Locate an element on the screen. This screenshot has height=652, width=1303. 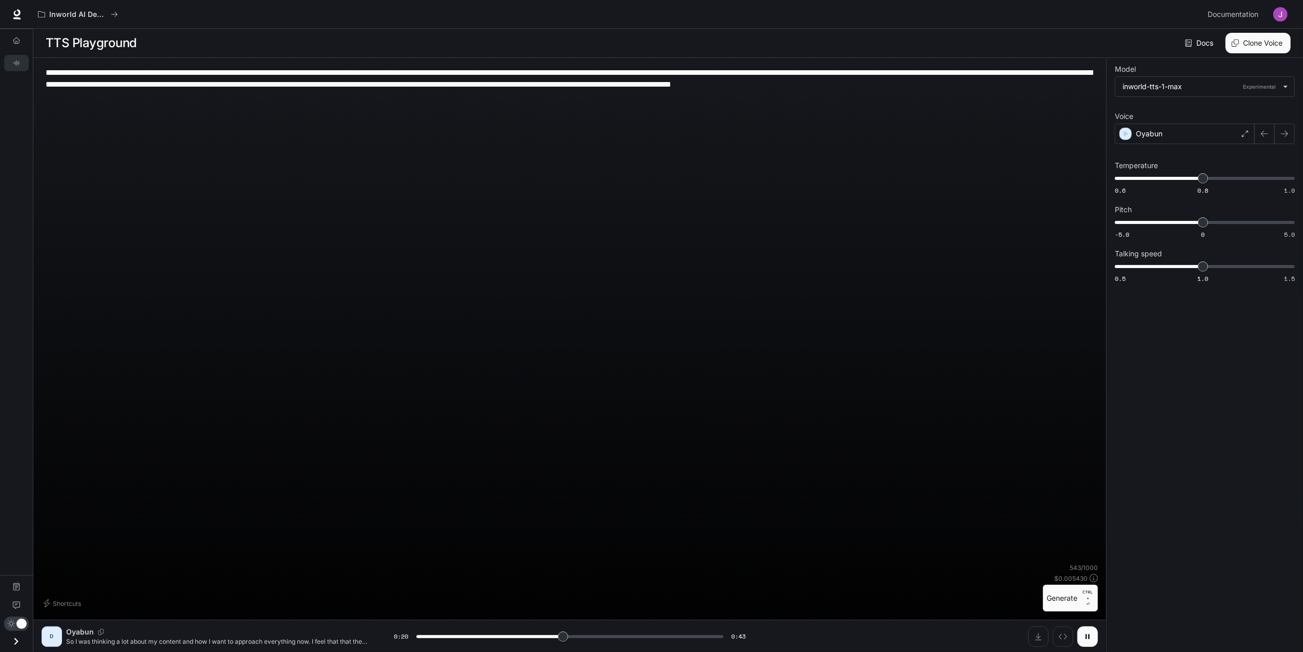
p: Experimental is located at coordinates (1259, 87).